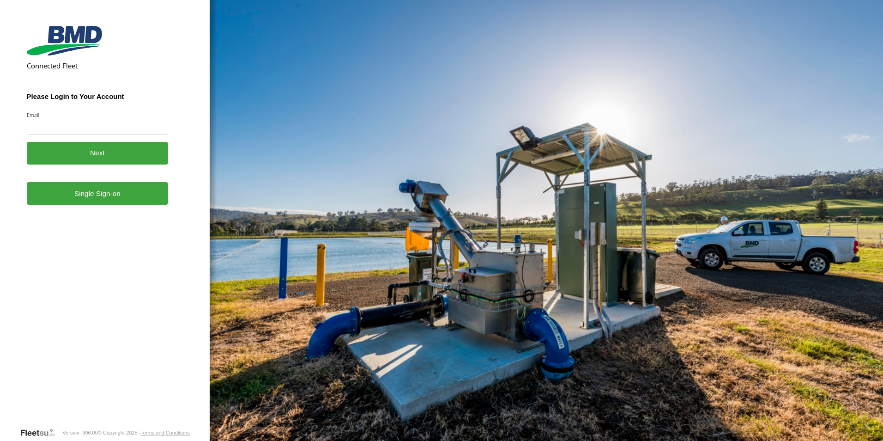 The height and width of the screenshot is (441, 883). What do you see at coordinates (97, 115) in the screenshot?
I see `label: Email` at bounding box center [97, 115].